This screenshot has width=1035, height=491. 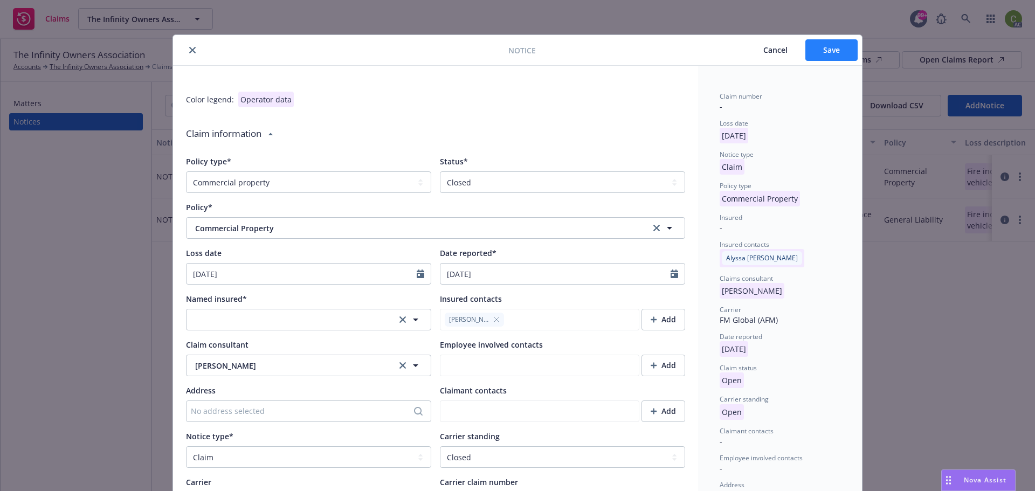 What do you see at coordinates (209, 161) in the screenshot?
I see `span: Policy type*` at bounding box center [209, 161].